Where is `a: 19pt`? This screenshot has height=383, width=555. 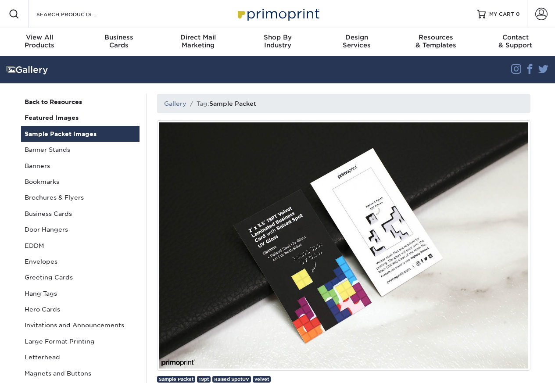 a: 19pt is located at coordinates (203, 379).